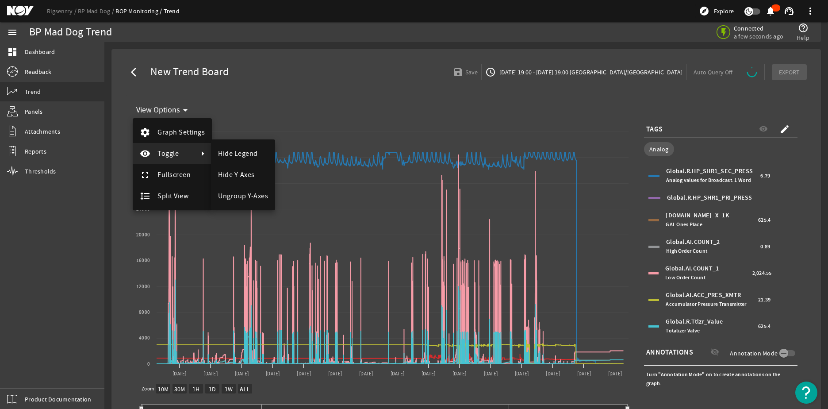 The image size is (828, 409). I want to click on mat-icon: settings, so click(145, 132).